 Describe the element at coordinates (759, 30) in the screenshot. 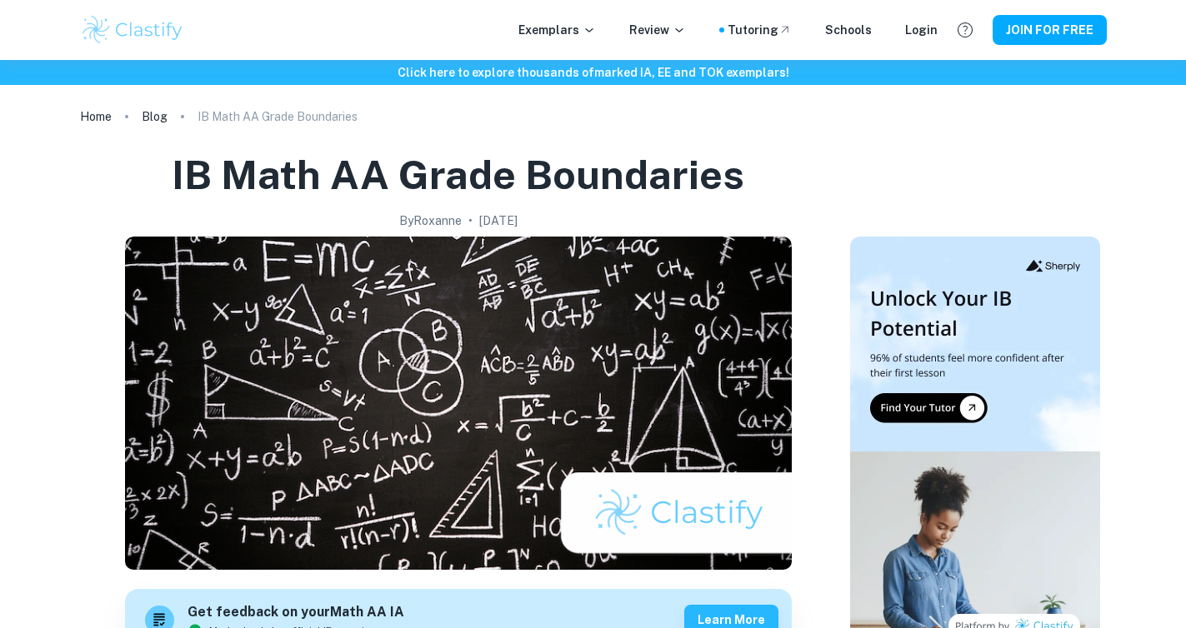

I see `div: Tutoring` at that location.